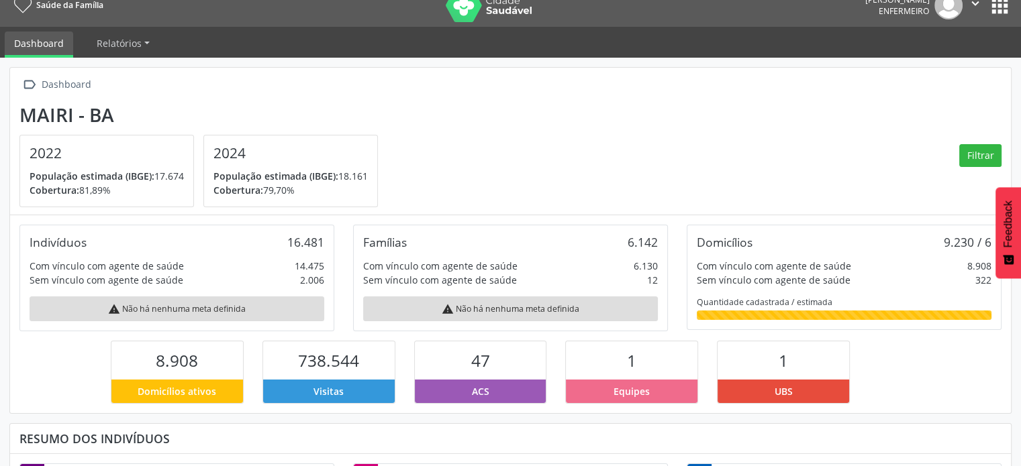 The height and width of the screenshot is (466, 1021). What do you see at coordinates (107, 153) in the screenshot?
I see `h4: 2022` at bounding box center [107, 153].